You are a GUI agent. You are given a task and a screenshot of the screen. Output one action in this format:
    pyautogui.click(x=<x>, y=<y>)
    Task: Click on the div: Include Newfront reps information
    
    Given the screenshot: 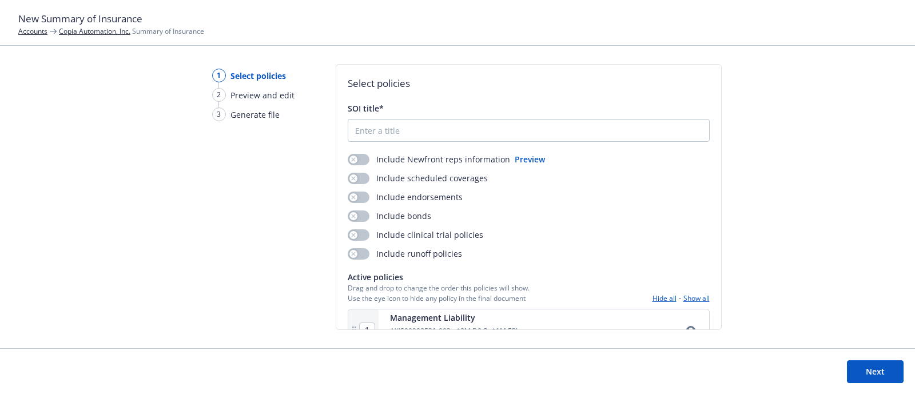 What is the action you would take?
    pyautogui.click(x=429, y=159)
    